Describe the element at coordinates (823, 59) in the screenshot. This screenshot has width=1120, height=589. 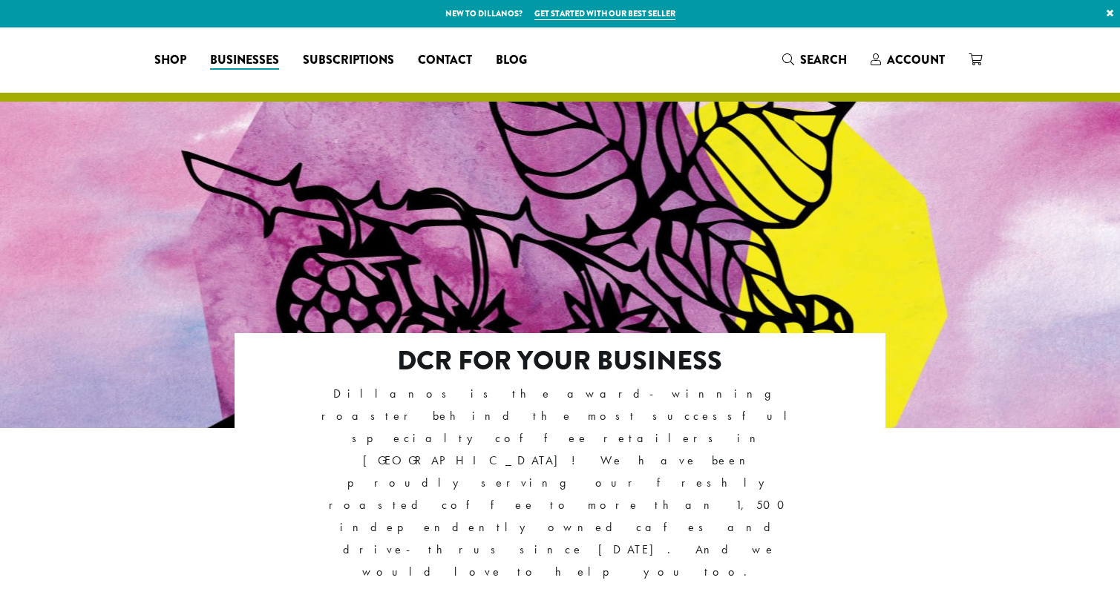
I see `span: Search` at that location.